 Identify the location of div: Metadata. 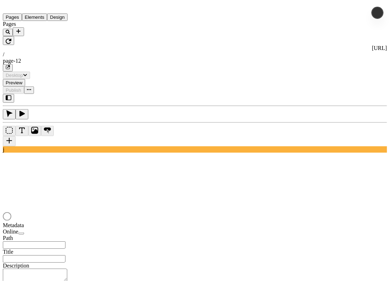
(45, 225).